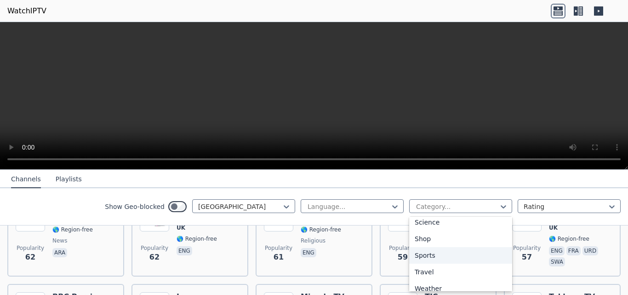 This screenshot has width=628, height=295. I want to click on label: Show Geo-blocked, so click(135, 206).